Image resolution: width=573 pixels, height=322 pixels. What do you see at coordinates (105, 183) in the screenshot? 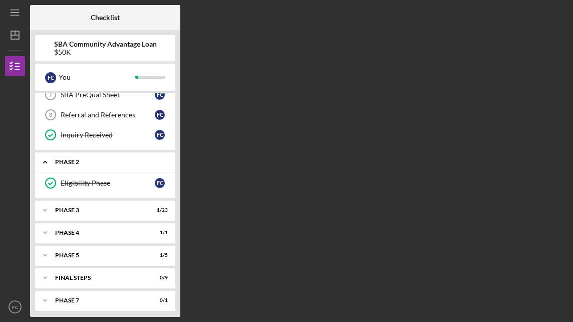
I see `a: Eligibility PhaseFC` at bounding box center [105, 183].